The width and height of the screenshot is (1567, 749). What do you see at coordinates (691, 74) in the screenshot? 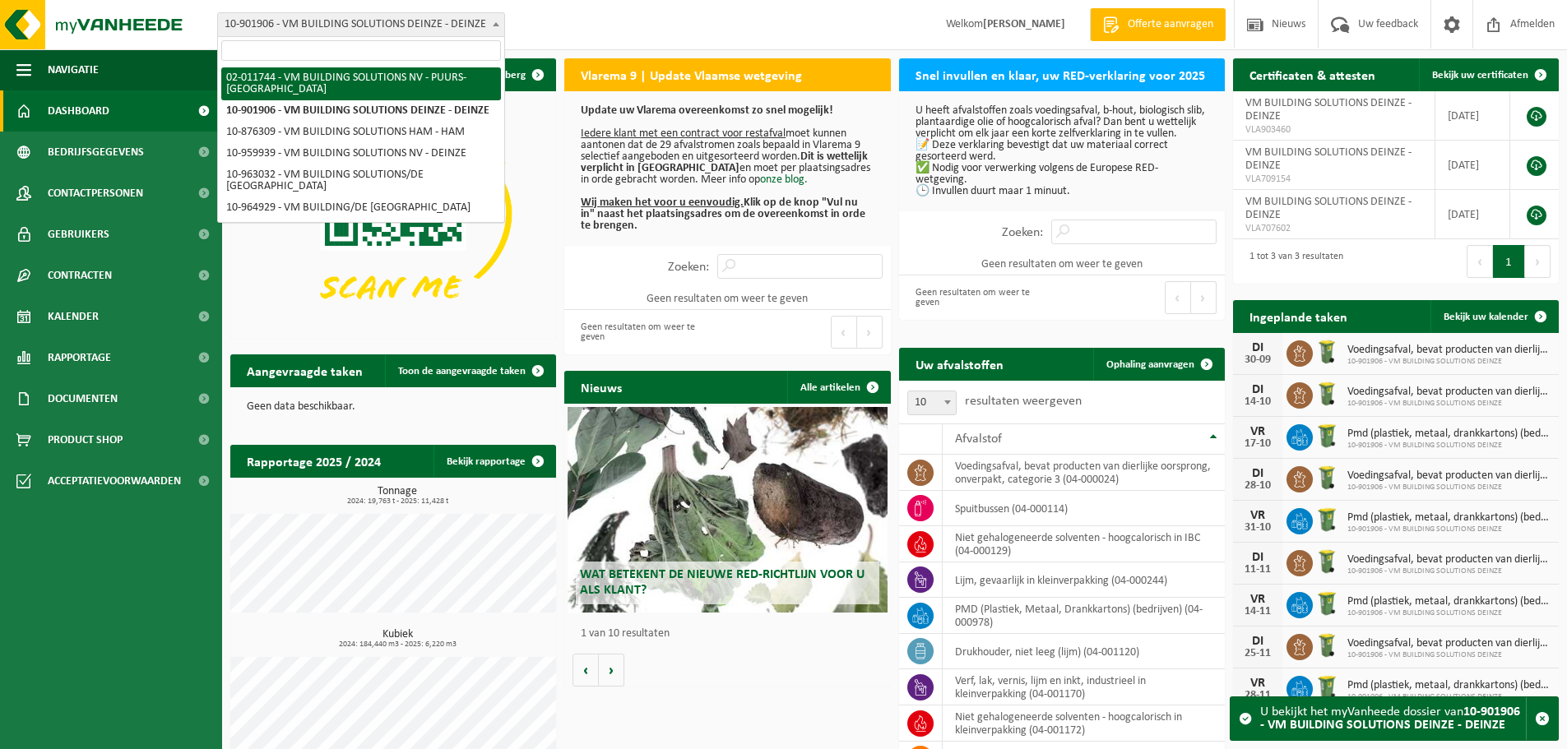
I see `h2: Vlarema 9 | Update Vlaamse wetgeving` at bounding box center [691, 74].